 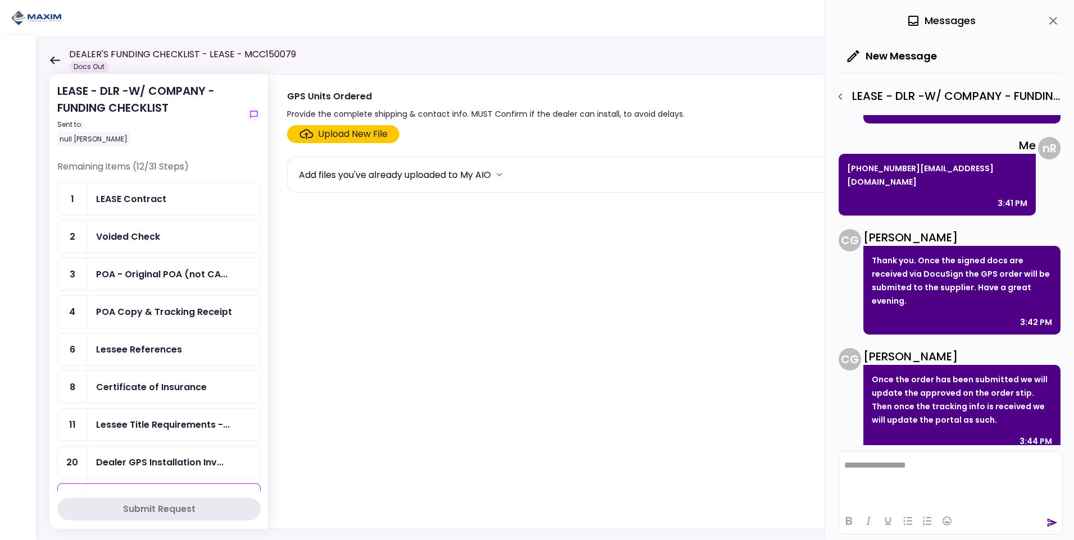 What do you see at coordinates (1036, 322) in the screenshot?
I see `div: 3:42 PM` at bounding box center [1036, 322].